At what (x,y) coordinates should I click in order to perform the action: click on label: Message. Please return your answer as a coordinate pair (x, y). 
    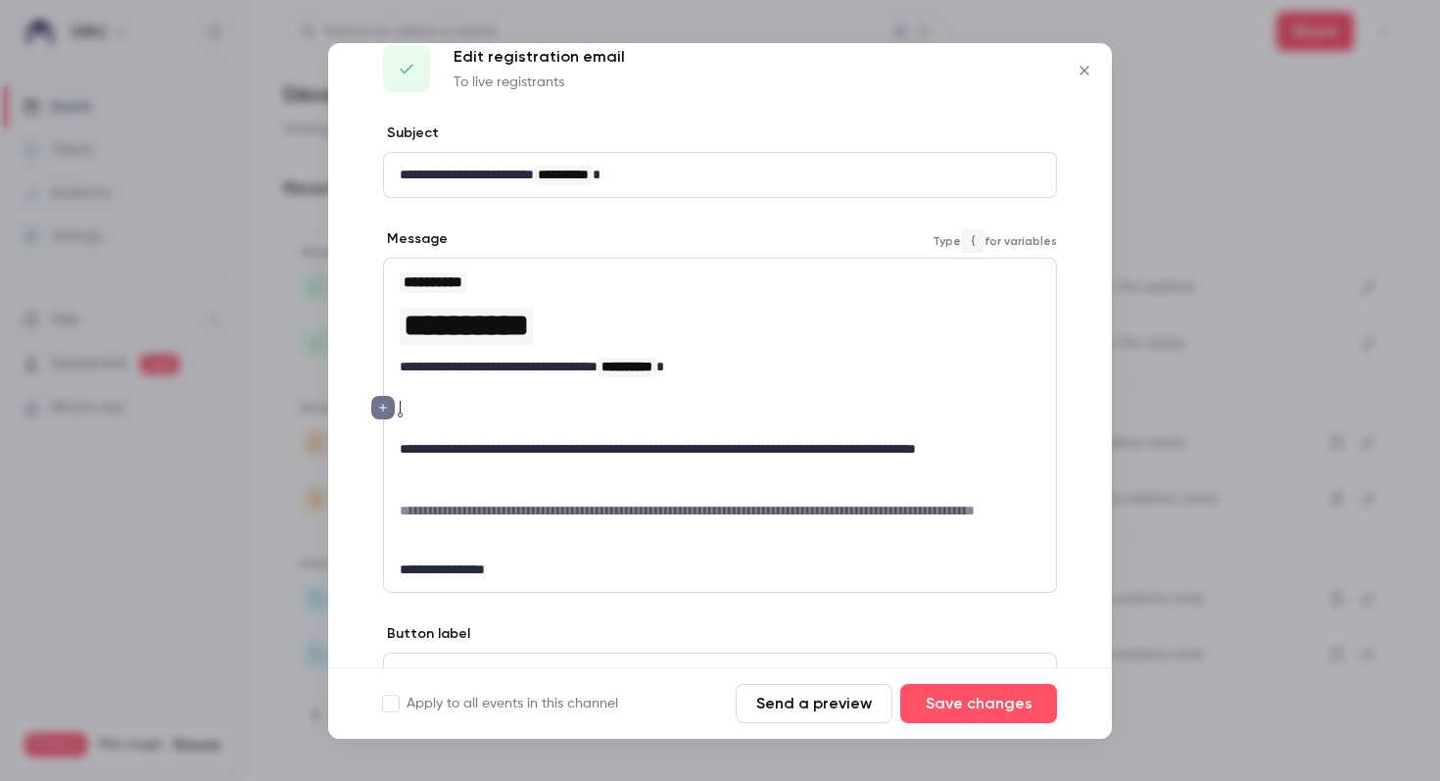
    Looking at the image, I should click on (415, 239).